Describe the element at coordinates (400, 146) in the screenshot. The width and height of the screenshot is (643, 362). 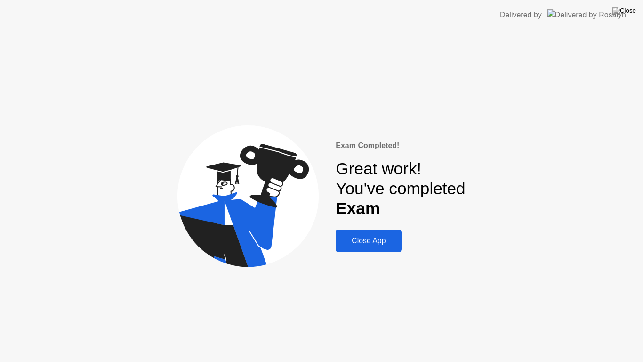
I see `div: Exam Completed!` at that location.